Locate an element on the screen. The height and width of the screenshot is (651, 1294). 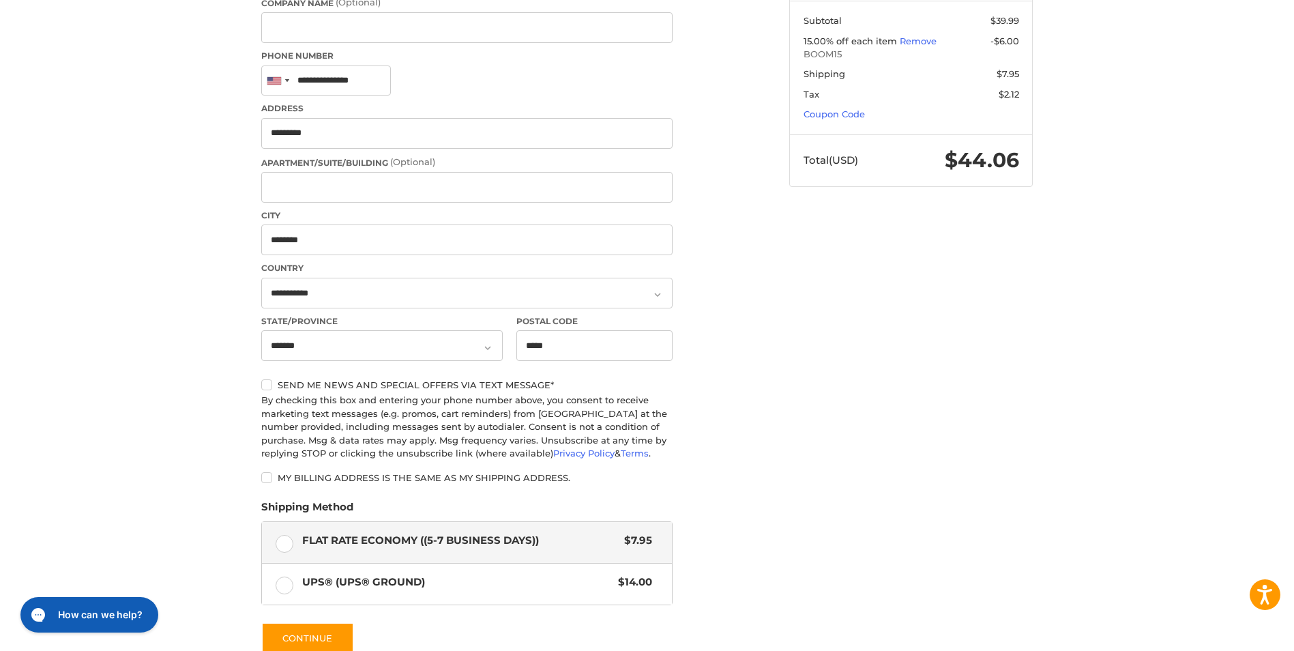
span: Tax is located at coordinates (811, 94).